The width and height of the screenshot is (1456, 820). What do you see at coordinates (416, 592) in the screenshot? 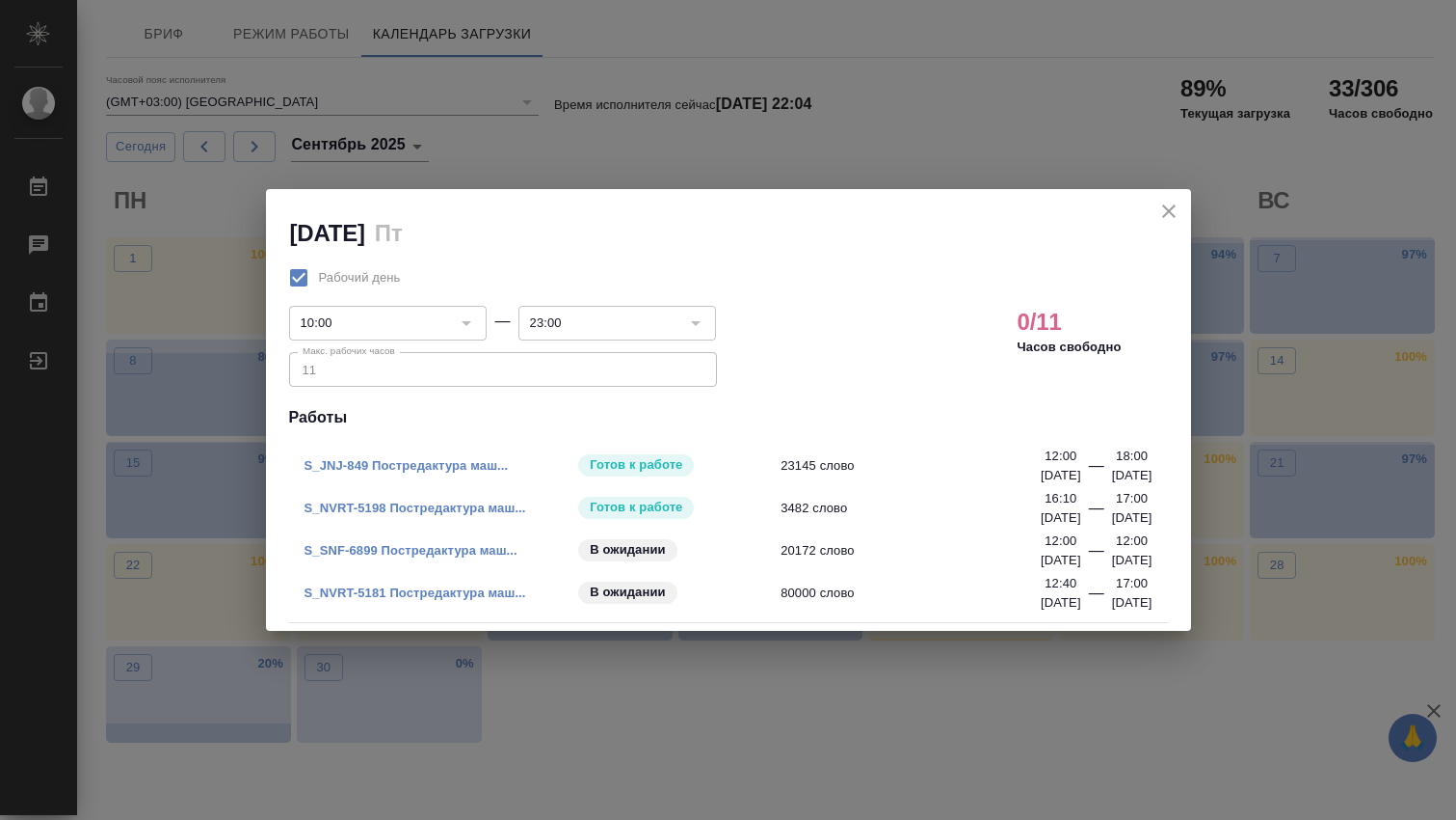
I see `a: S_NVRT-5181 Постредактура маш...` at bounding box center [416, 592].